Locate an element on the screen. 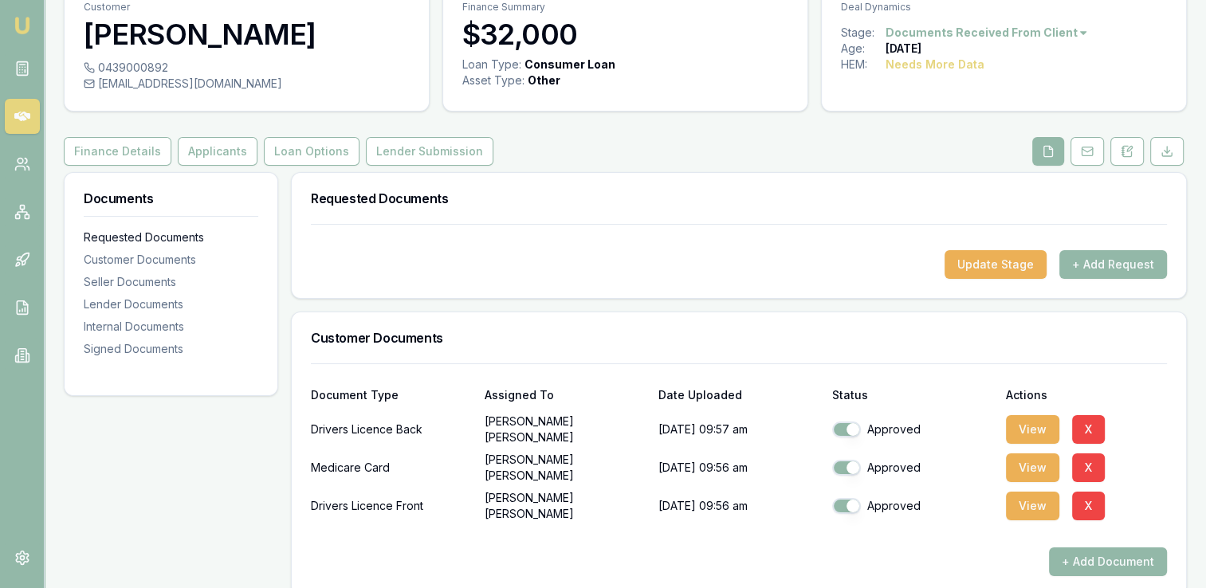  div: Consumer Loan is located at coordinates (570, 65).